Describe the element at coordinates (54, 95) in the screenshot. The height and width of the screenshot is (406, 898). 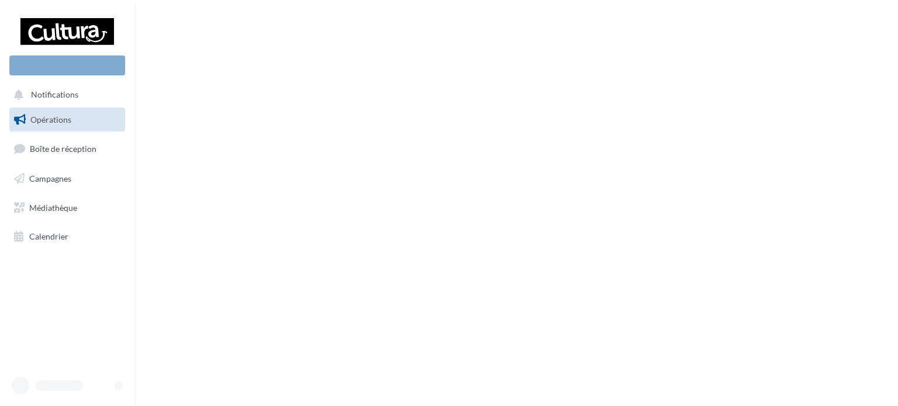
I see `span: Notifications` at that location.